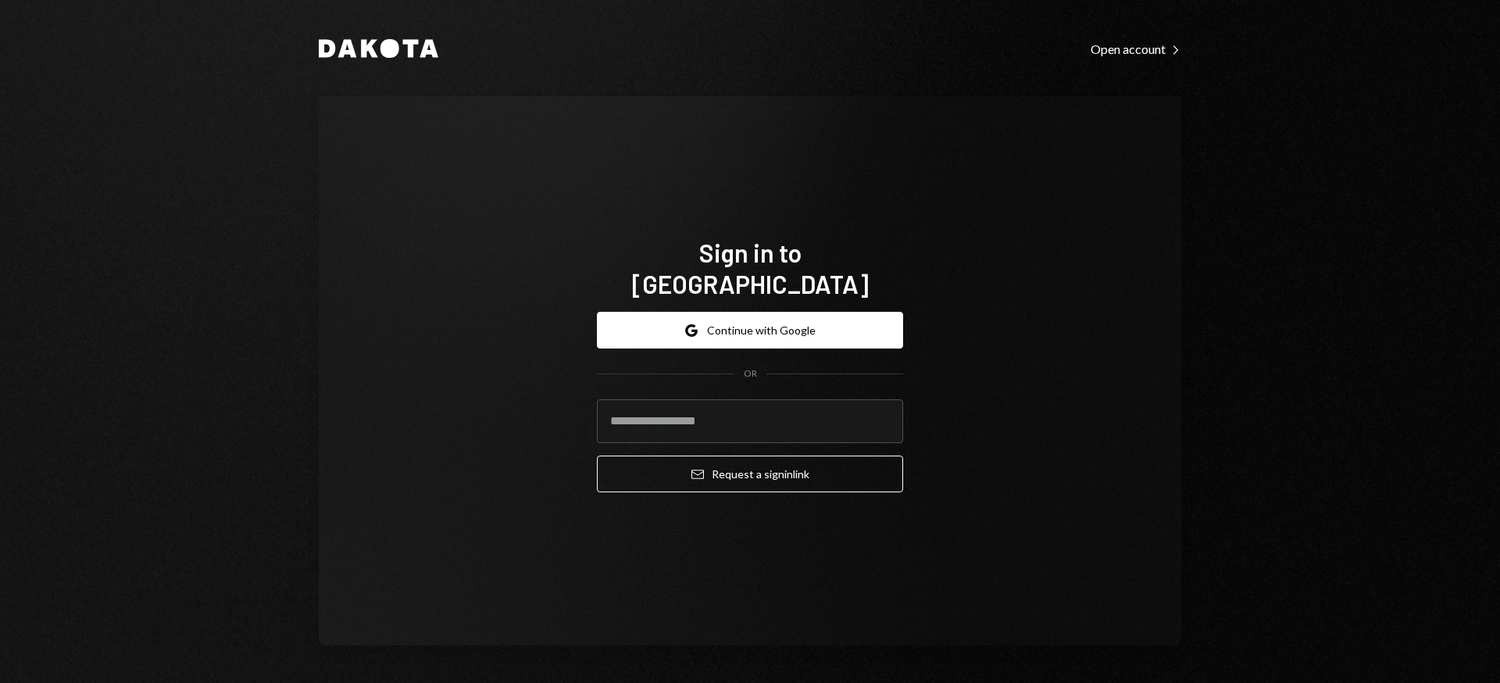 The height and width of the screenshot is (683, 1500). Describe the element at coordinates (750, 330) in the screenshot. I see `button: Continue with Google` at that location.